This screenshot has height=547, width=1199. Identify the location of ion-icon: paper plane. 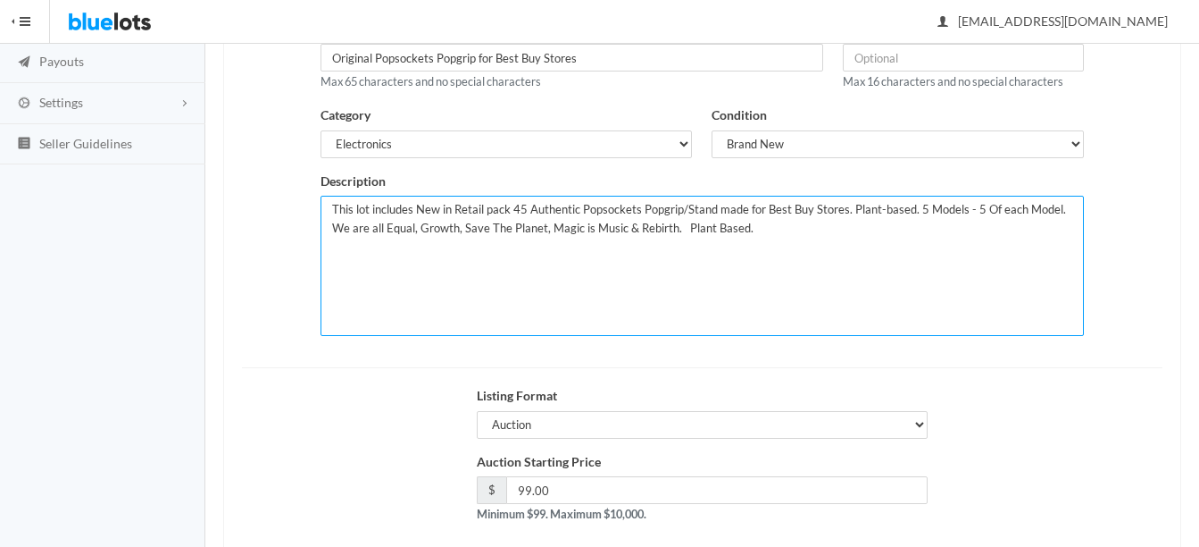
(24, 63).